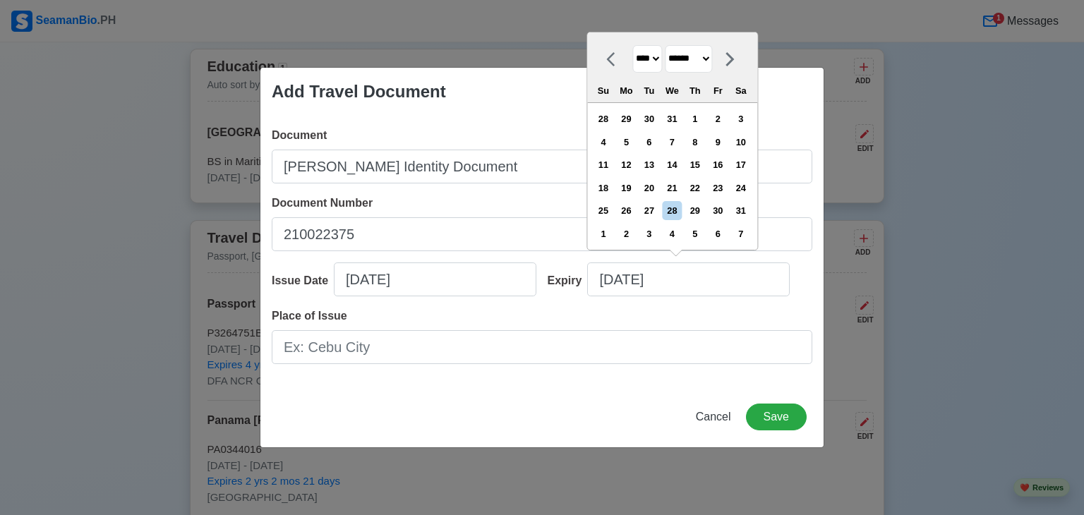  Describe the element at coordinates (694, 119) in the screenshot. I see `div: Choose Thursday, August 1st, 2030` at that location.